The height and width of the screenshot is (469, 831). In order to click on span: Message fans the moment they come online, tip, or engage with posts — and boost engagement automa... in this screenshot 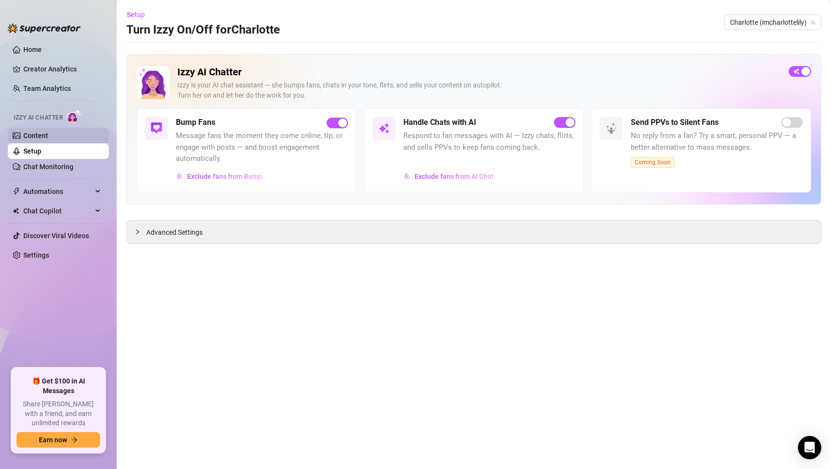, I will do `click(262, 147)`.